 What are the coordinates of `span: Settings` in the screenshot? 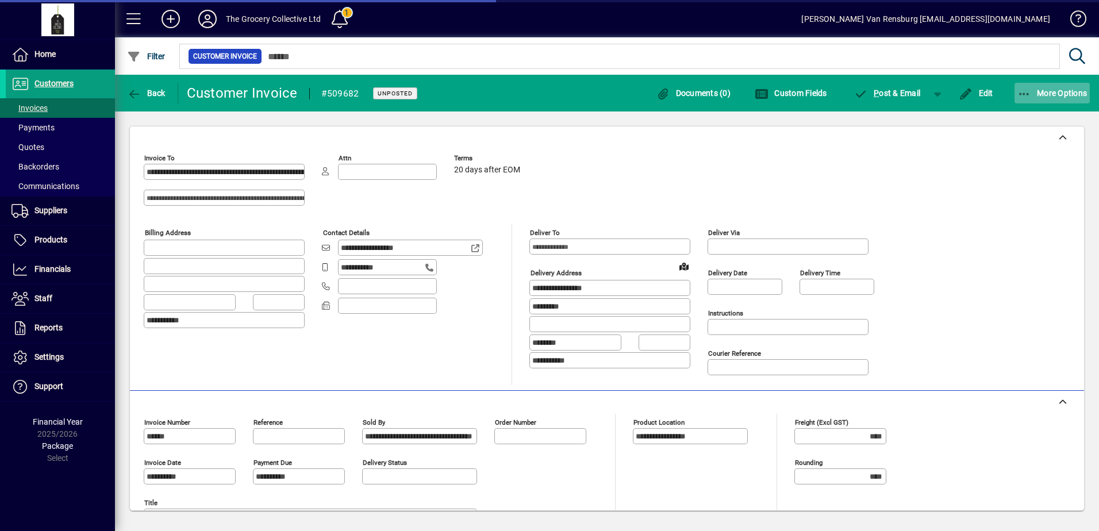 It's located at (49, 357).